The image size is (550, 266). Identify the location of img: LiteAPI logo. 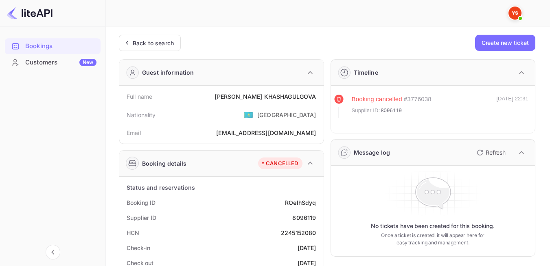
(29, 13).